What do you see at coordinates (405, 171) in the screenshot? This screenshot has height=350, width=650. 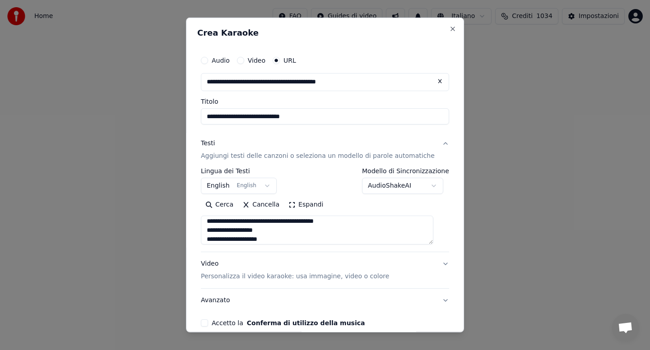 I see `label: Modello di Sincronizzazione` at bounding box center [405, 171].